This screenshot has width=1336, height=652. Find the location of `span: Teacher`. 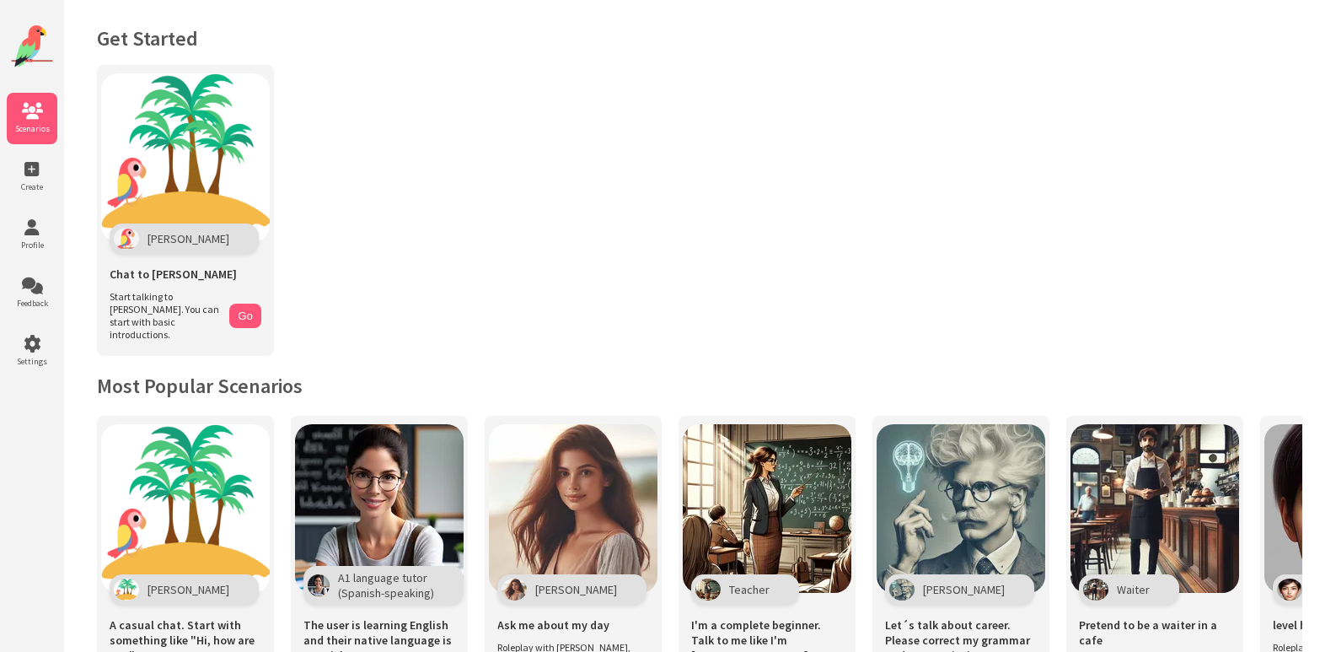

span: Teacher is located at coordinates (749, 589).